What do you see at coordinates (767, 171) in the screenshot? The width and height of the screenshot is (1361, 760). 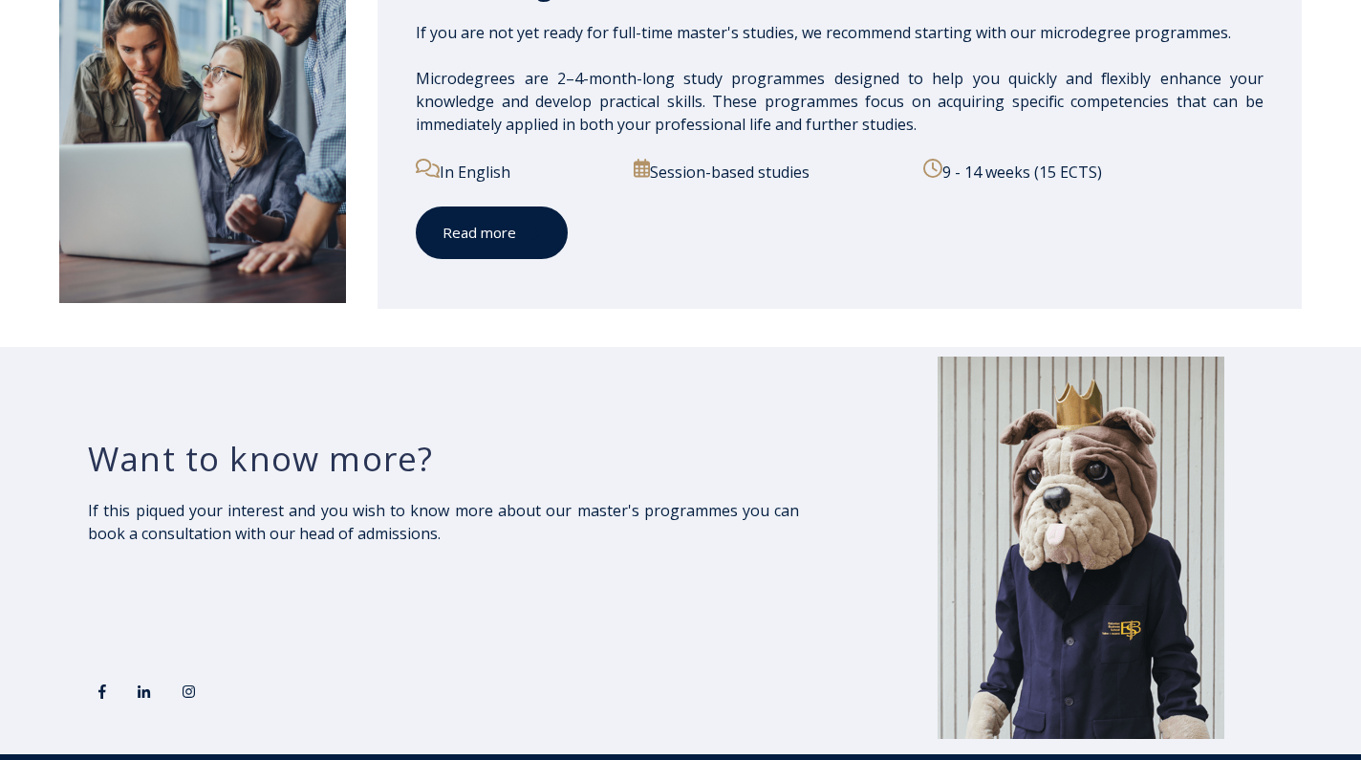 I see `p: Session-based studies` at bounding box center [767, 171].